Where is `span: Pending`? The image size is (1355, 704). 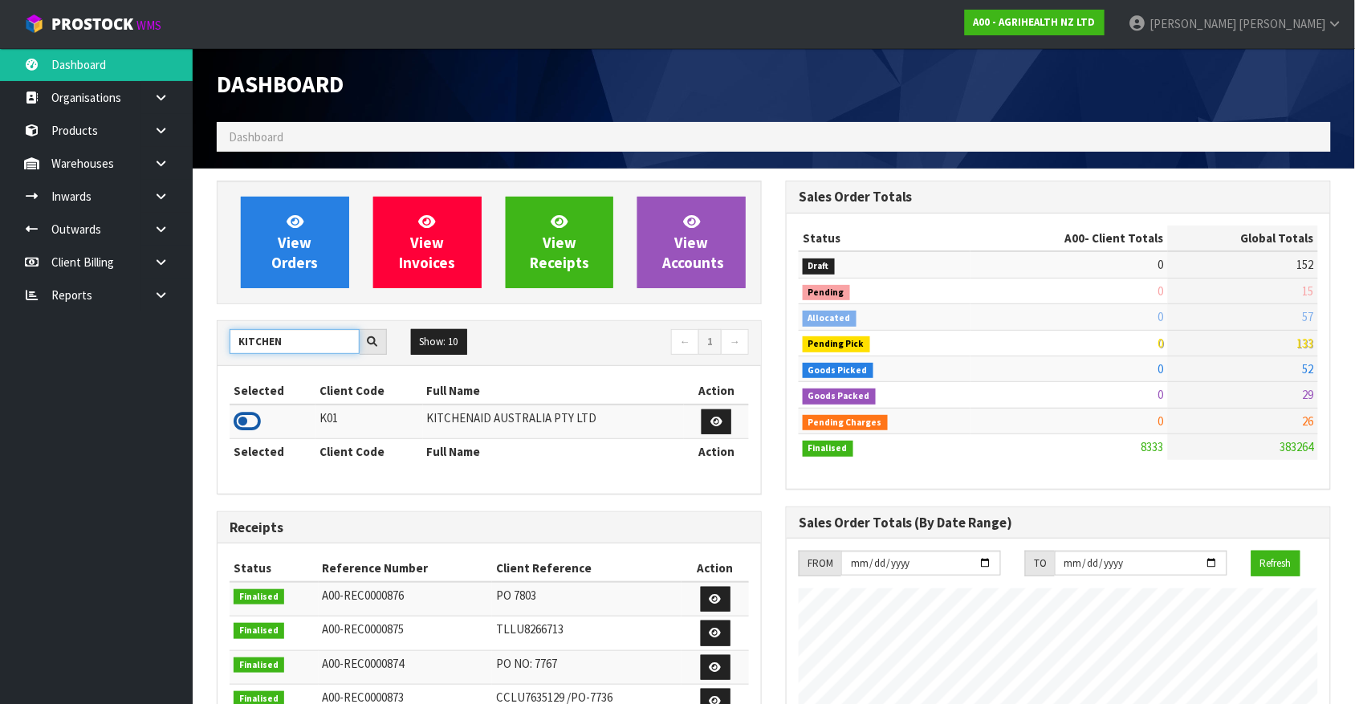 span: Pending is located at coordinates (826, 293).